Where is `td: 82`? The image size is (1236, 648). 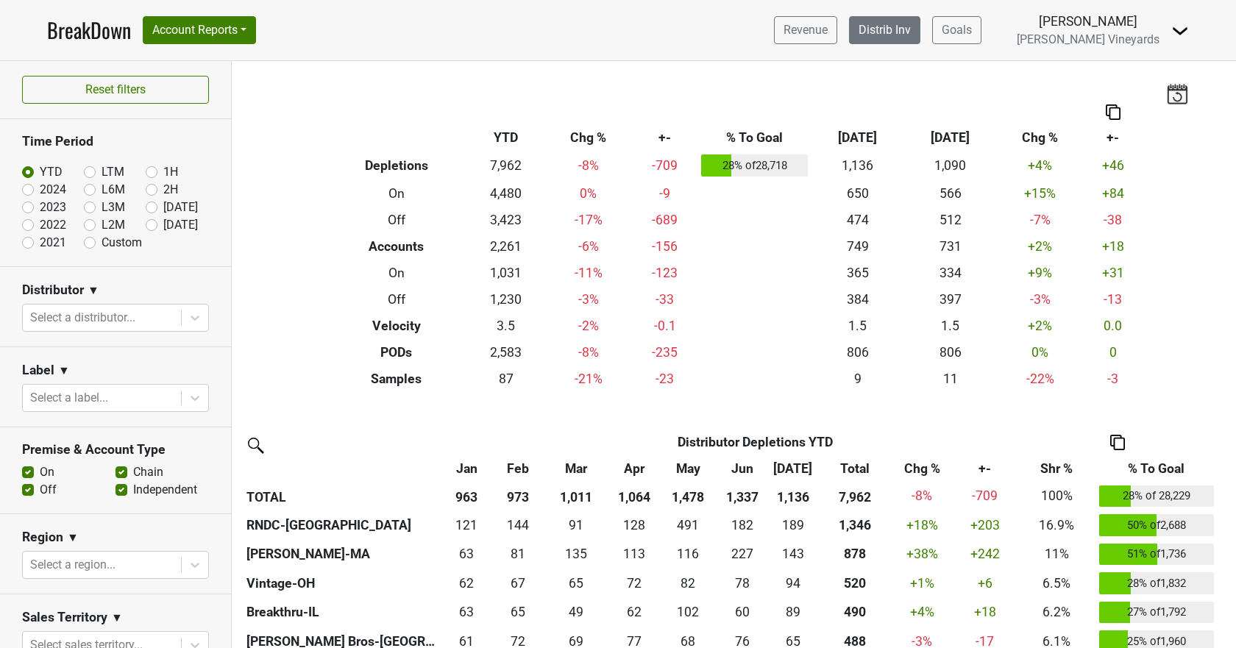 td: 82 is located at coordinates (688, 583).